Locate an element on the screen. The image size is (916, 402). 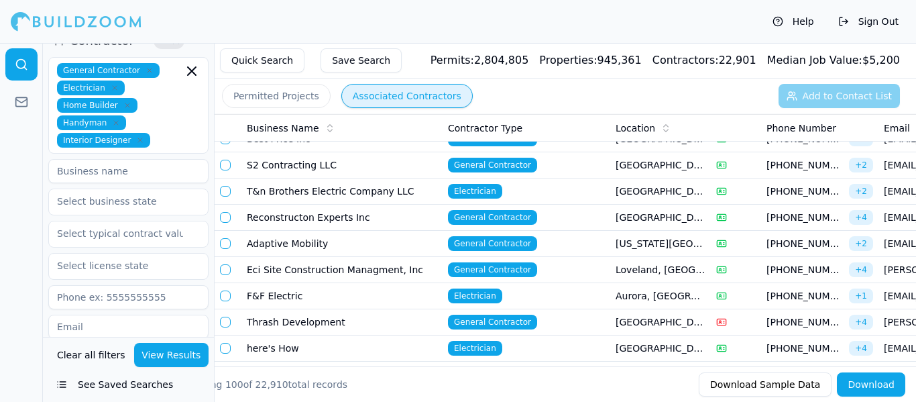
span: Permits: is located at coordinates (452, 60).